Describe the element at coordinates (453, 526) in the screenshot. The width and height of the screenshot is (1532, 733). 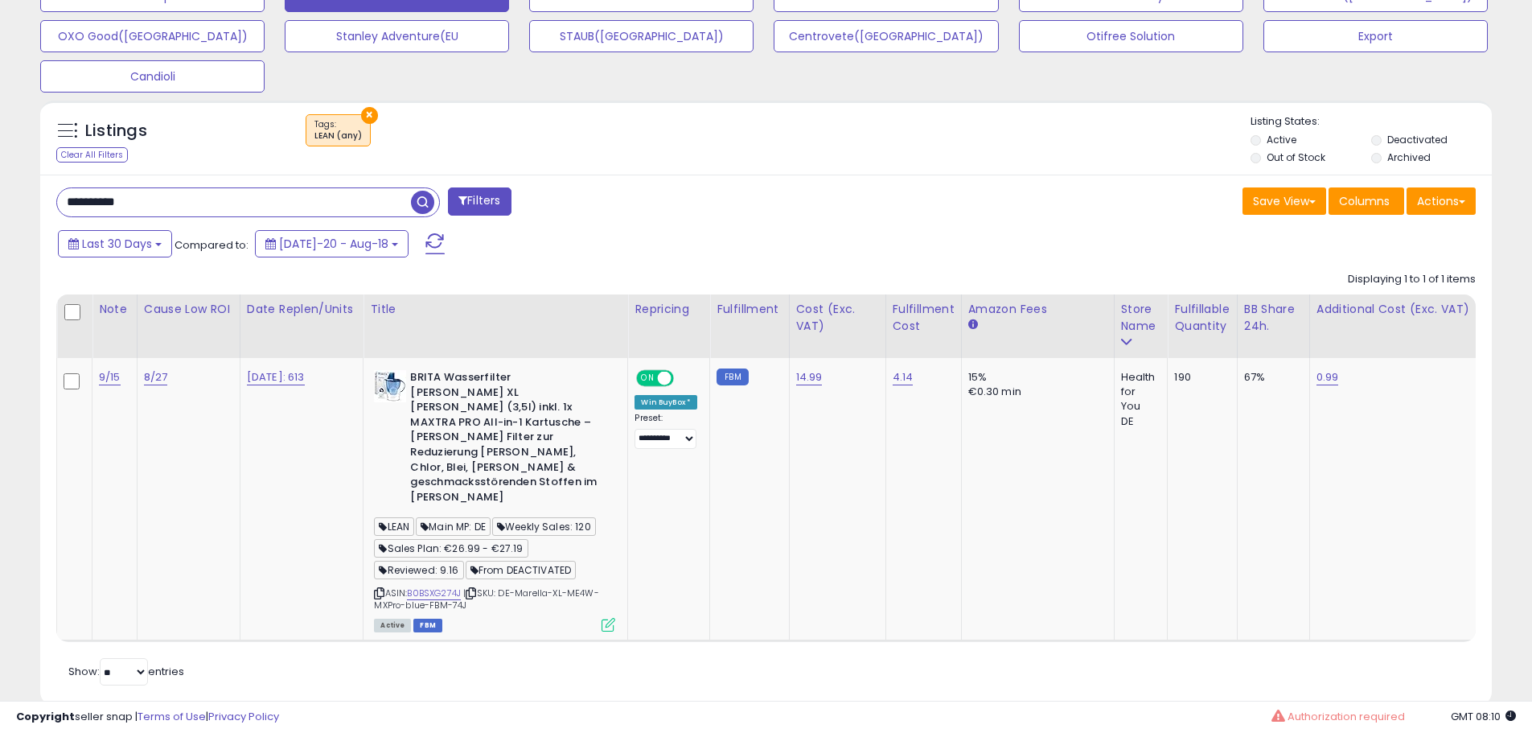
I see `span: Main MP: DE` at that location.